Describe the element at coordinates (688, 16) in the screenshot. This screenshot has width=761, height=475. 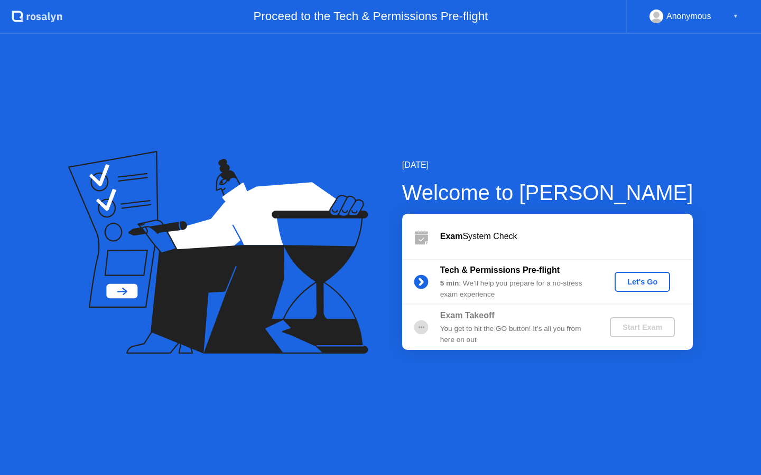
I see `div: Anonymous` at that location.